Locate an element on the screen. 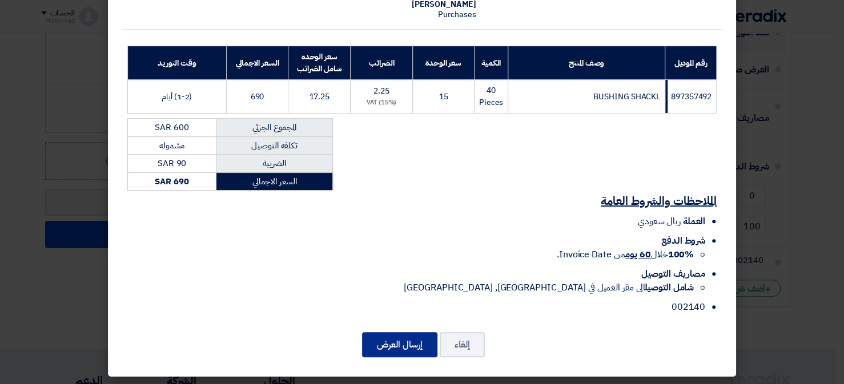 The image size is (844, 384). span: مشموله is located at coordinates (172, 146).